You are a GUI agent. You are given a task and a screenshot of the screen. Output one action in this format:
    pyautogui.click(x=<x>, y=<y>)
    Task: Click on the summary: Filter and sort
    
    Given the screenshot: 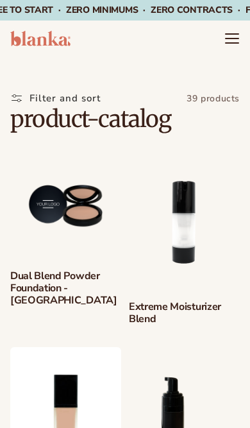 What is the action you would take?
    pyautogui.click(x=55, y=98)
    